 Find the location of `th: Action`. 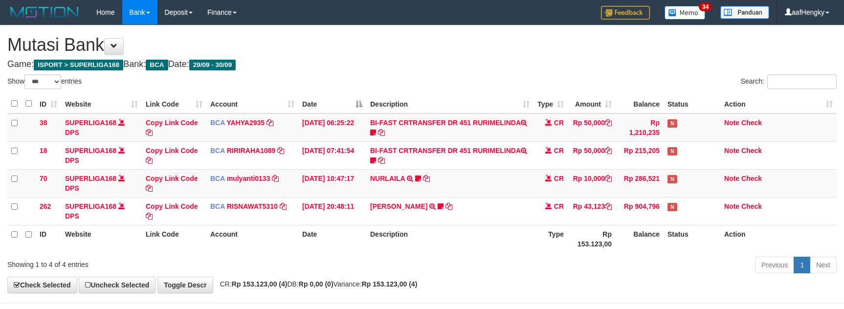

th: Action is located at coordinates (779, 239).